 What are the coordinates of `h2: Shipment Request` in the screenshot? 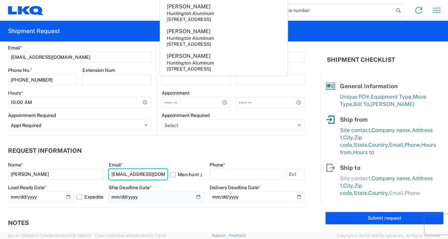 It's located at (34, 31).